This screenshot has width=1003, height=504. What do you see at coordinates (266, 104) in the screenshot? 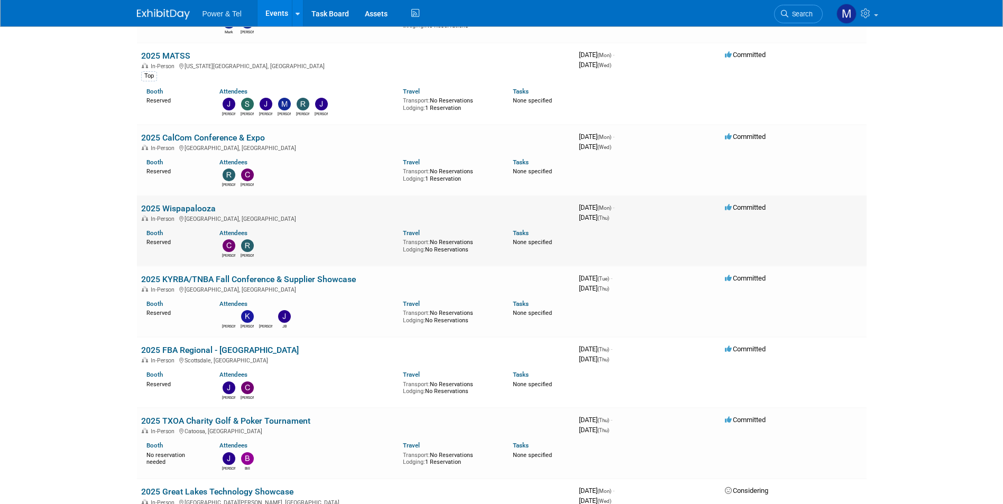
I see `img: Jason Cook` at bounding box center [266, 104].